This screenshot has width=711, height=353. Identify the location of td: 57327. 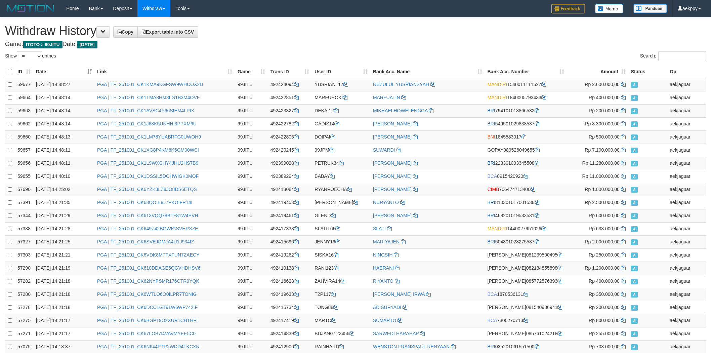
(24, 242).